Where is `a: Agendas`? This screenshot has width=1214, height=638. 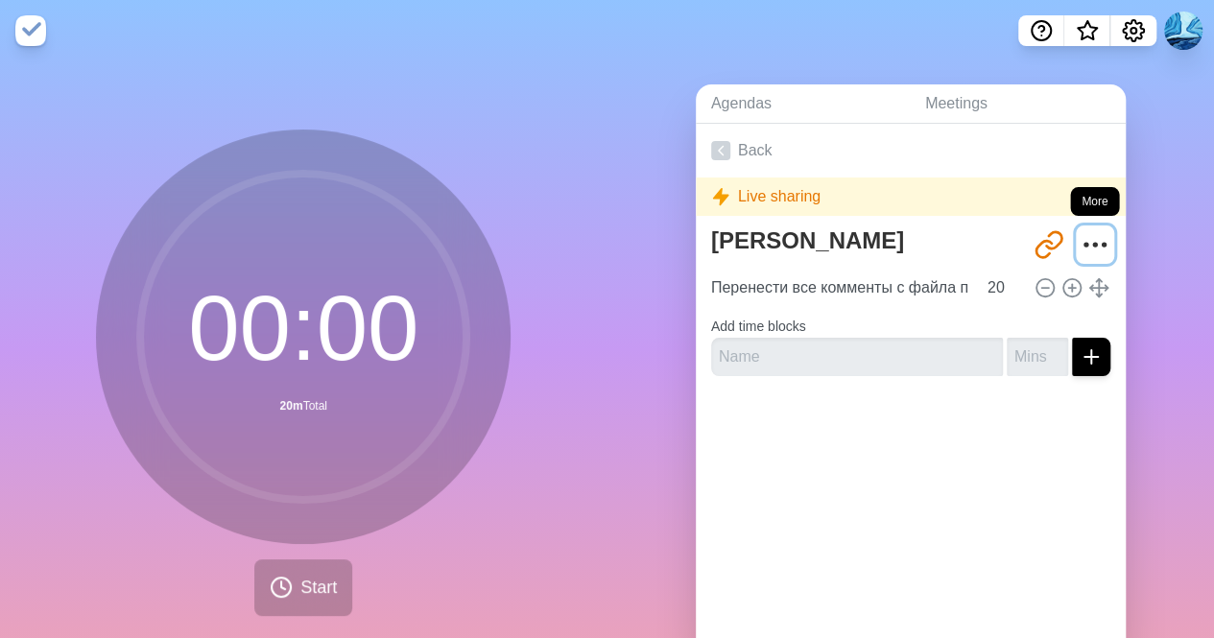
a: Agendas is located at coordinates (802, 104).